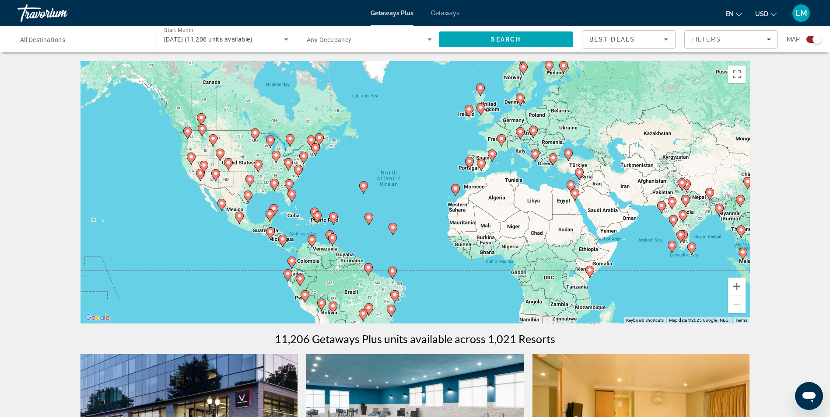 This screenshot has height=417, width=830. Describe the element at coordinates (729, 14) in the screenshot. I see `span: en` at that location.